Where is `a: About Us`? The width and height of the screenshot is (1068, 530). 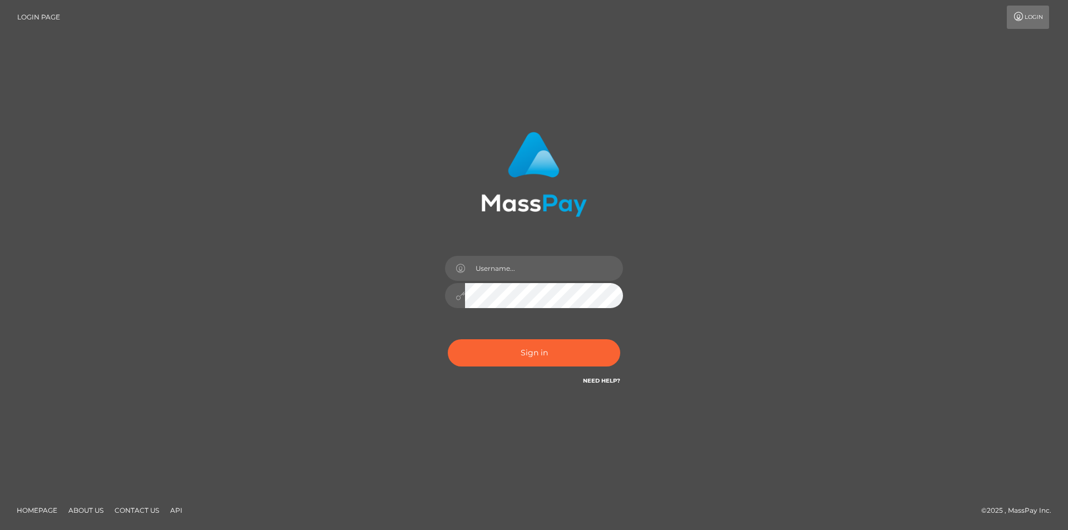 a: About Us is located at coordinates (86, 510).